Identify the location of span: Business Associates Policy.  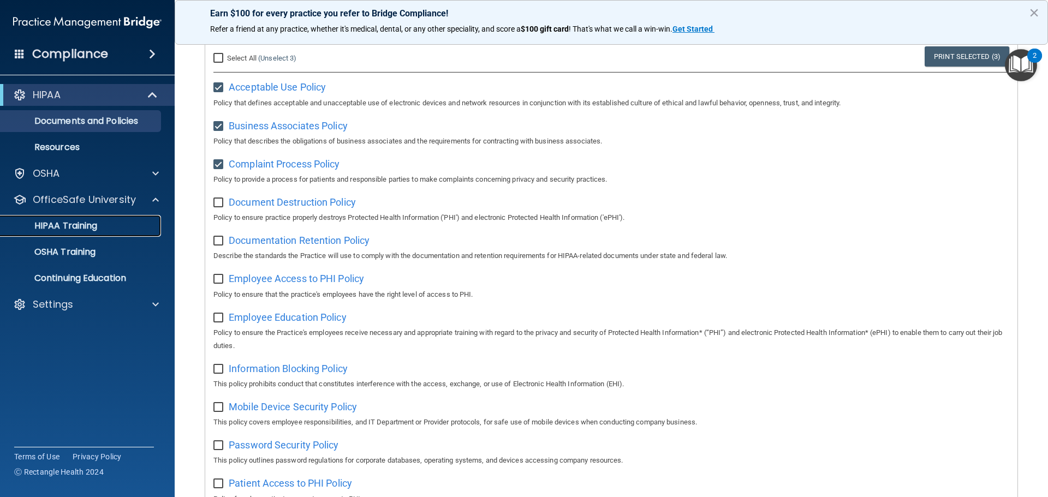
(288, 125).